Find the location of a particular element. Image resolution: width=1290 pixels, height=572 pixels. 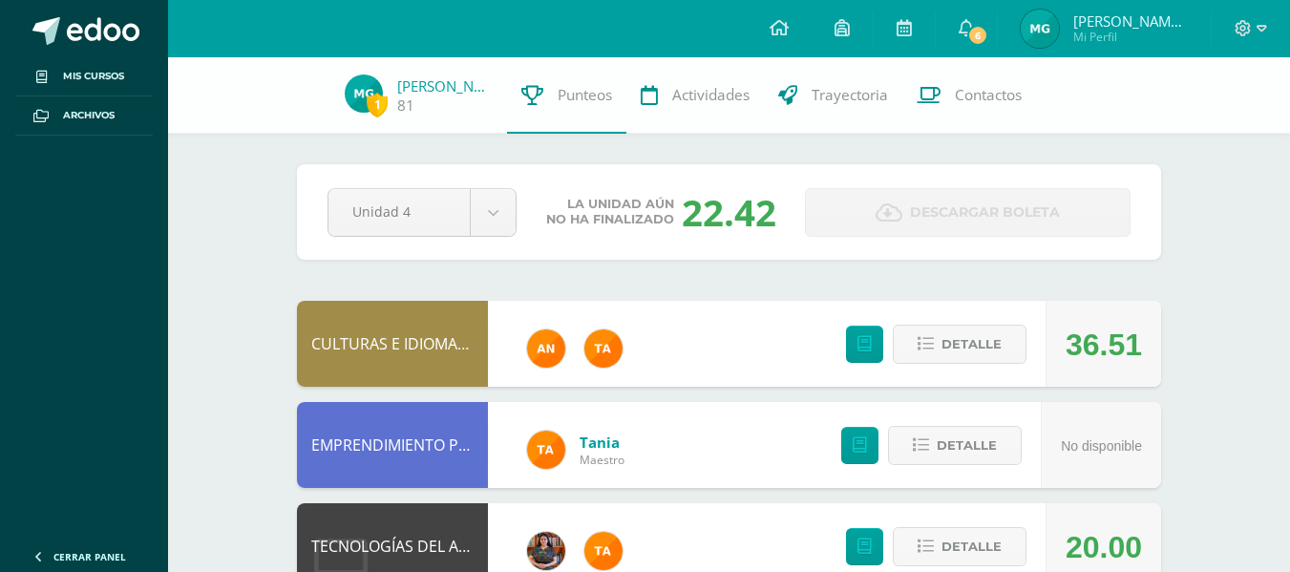

span: La unidad aún no ha finalizado is located at coordinates (610, 212).